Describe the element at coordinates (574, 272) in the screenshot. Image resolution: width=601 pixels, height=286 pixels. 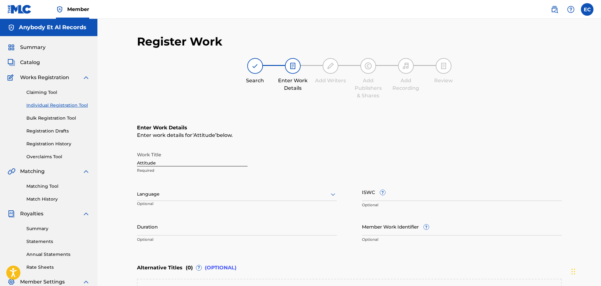
I see `div: Drag` at that location.